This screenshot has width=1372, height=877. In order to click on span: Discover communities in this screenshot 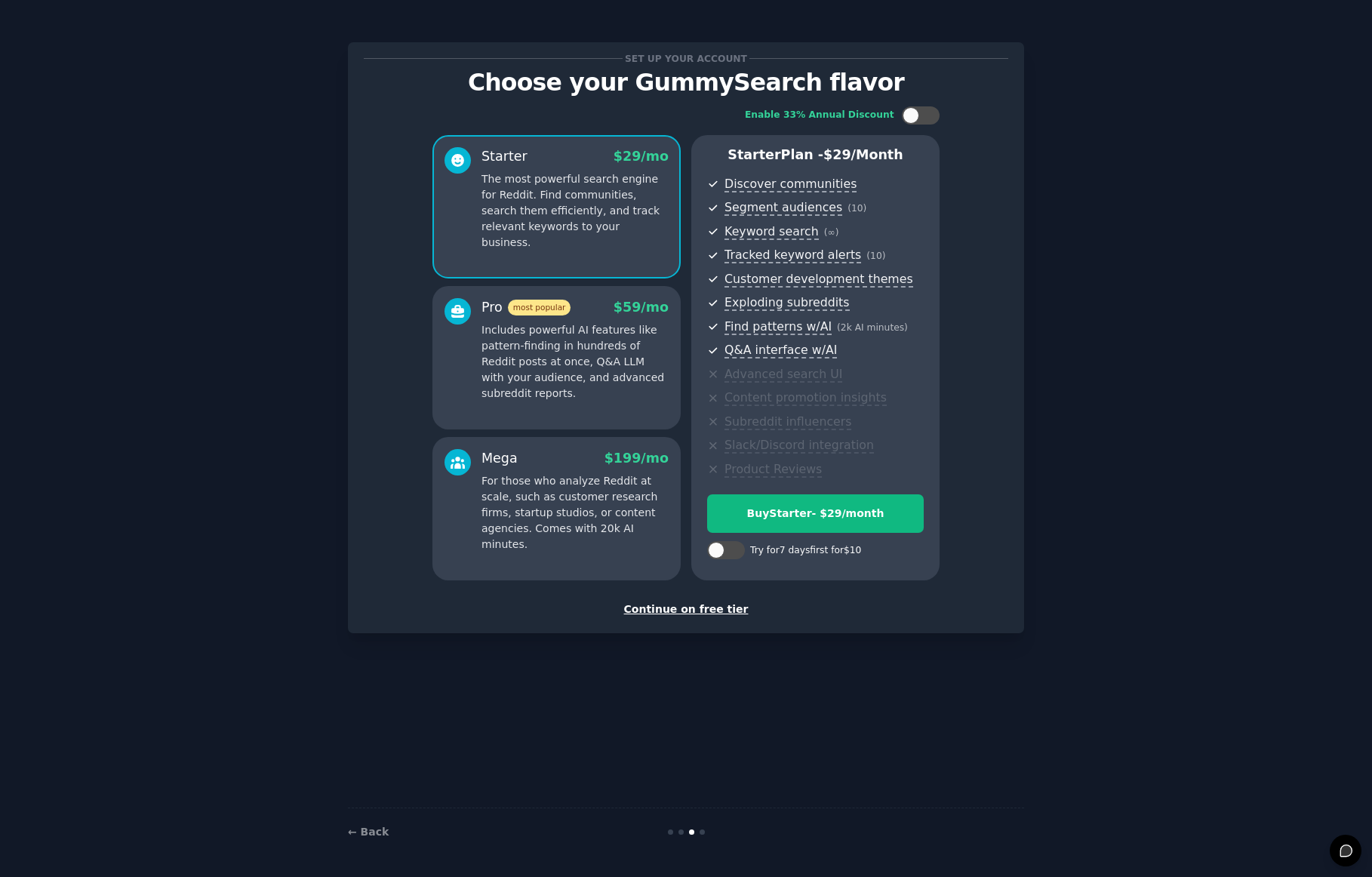, I will do `click(791, 184)`.